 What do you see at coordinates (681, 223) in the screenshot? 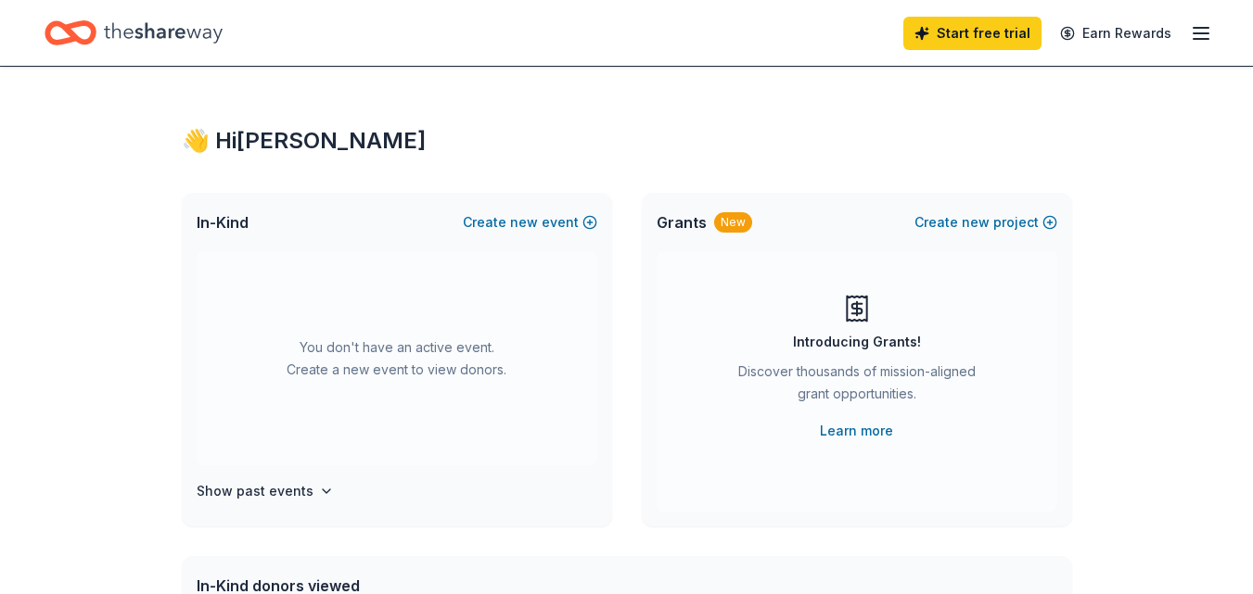
I see `span: Grants` at bounding box center [681, 223].